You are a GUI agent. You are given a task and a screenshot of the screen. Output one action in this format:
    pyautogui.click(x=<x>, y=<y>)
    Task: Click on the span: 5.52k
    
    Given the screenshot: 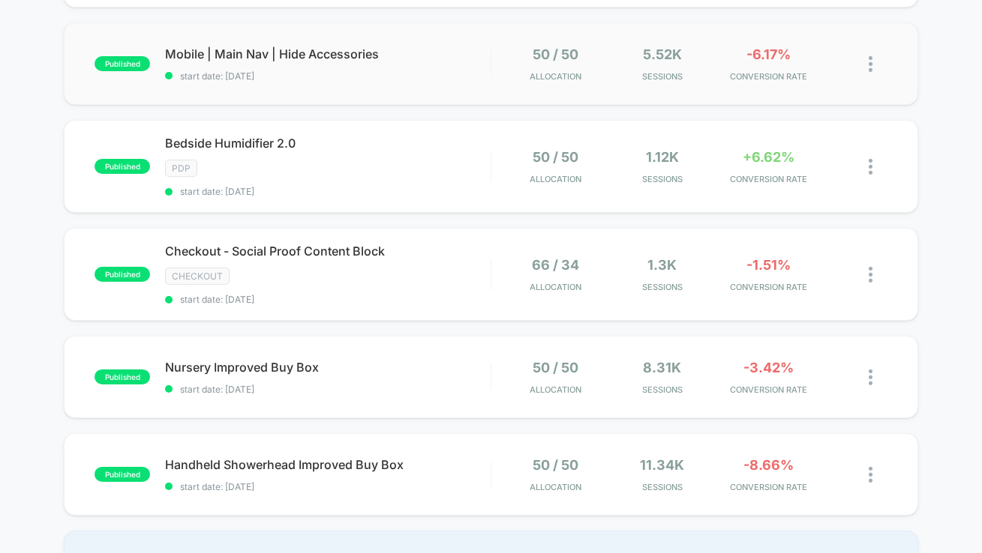 What is the action you would take?
    pyautogui.click(x=662, y=54)
    